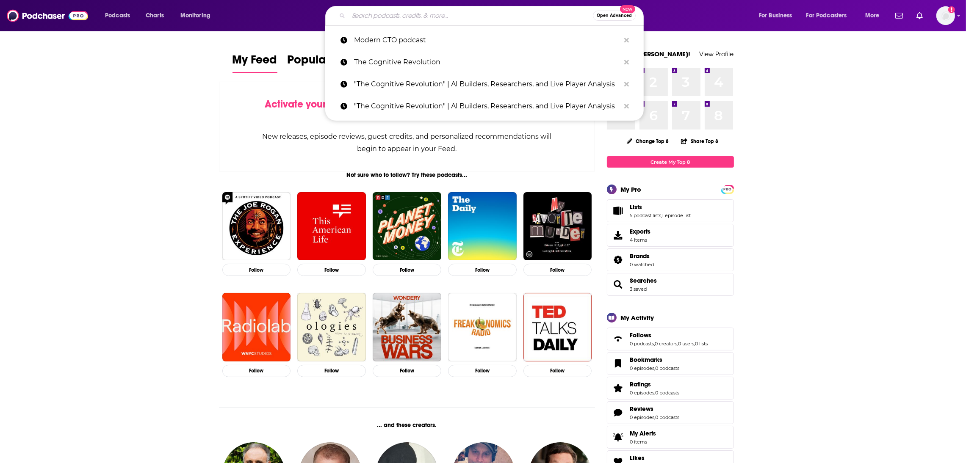 The height and width of the screenshot is (463, 966). I want to click on a: The Joe Rogan Experience, so click(257, 227).